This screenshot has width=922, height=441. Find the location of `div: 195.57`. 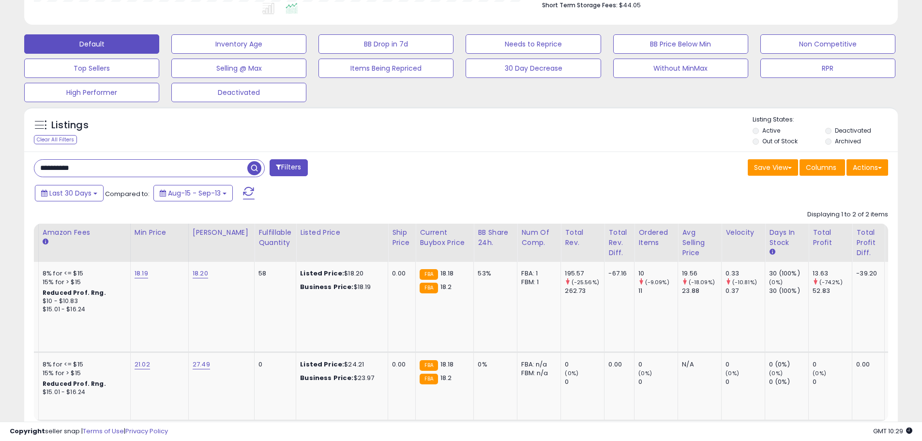

div: 195.57 is located at coordinates (584, 273).